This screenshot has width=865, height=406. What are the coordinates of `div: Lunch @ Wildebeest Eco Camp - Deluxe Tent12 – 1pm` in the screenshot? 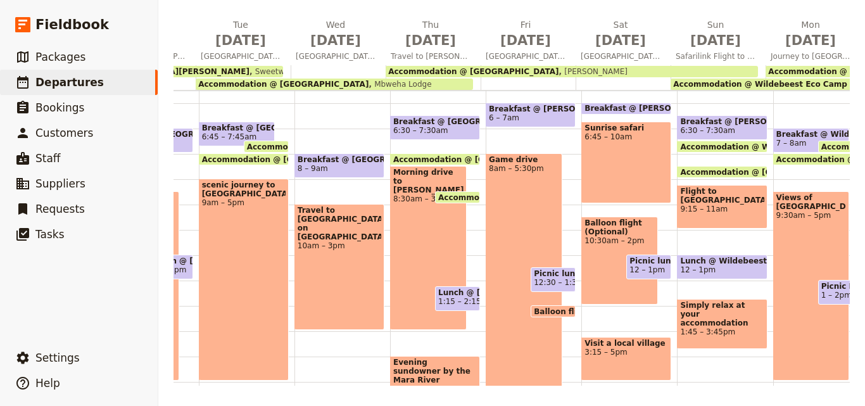 It's located at (722, 267).